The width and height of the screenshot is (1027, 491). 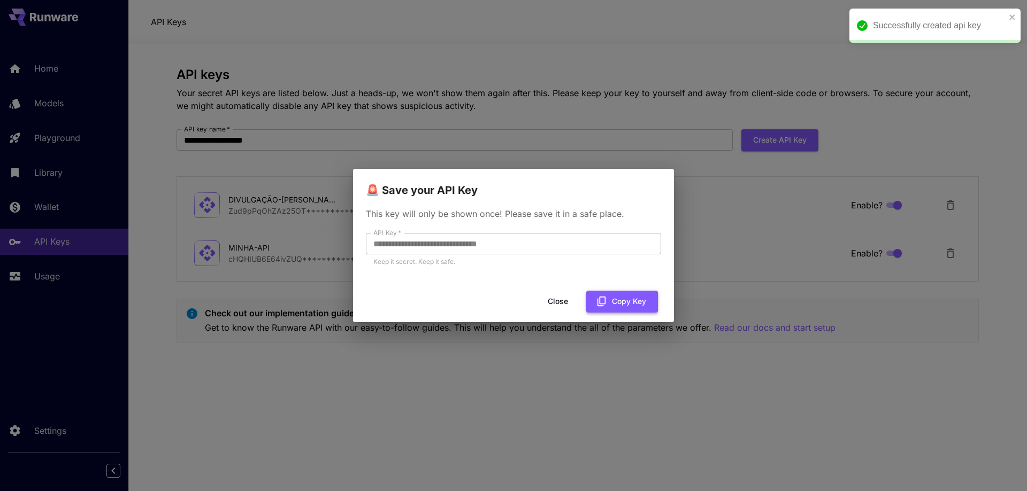 What do you see at coordinates (939, 26) in the screenshot?
I see `div: Successfully created api key` at bounding box center [939, 26].